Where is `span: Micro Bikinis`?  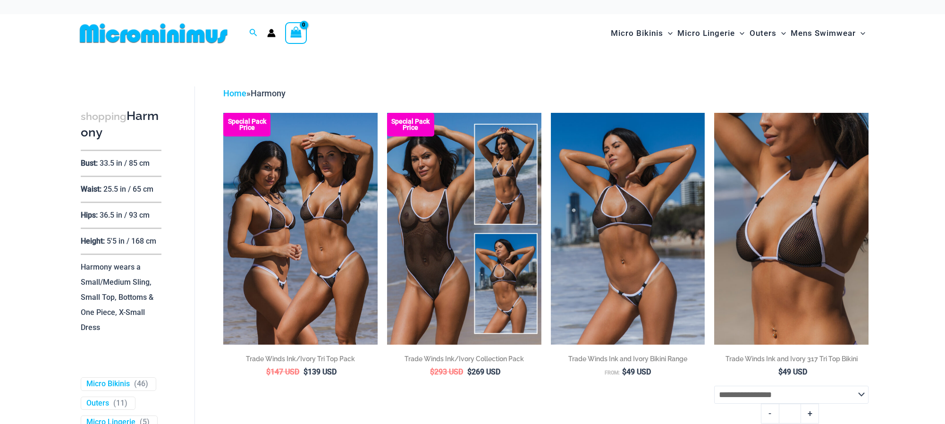
span: Micro Bikinis is located at coordinates (637, 33).